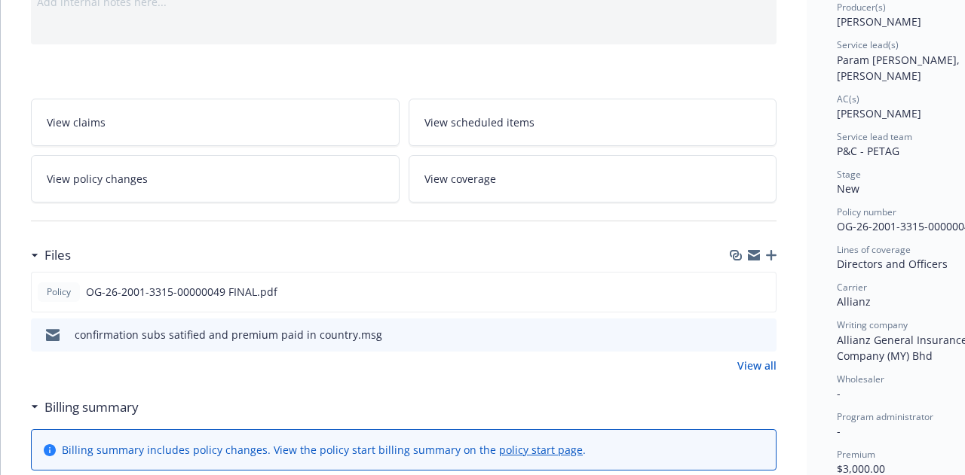  Describe the element at coordinates (57, 255) in the screenshot. I see `h3: Files` at that location.